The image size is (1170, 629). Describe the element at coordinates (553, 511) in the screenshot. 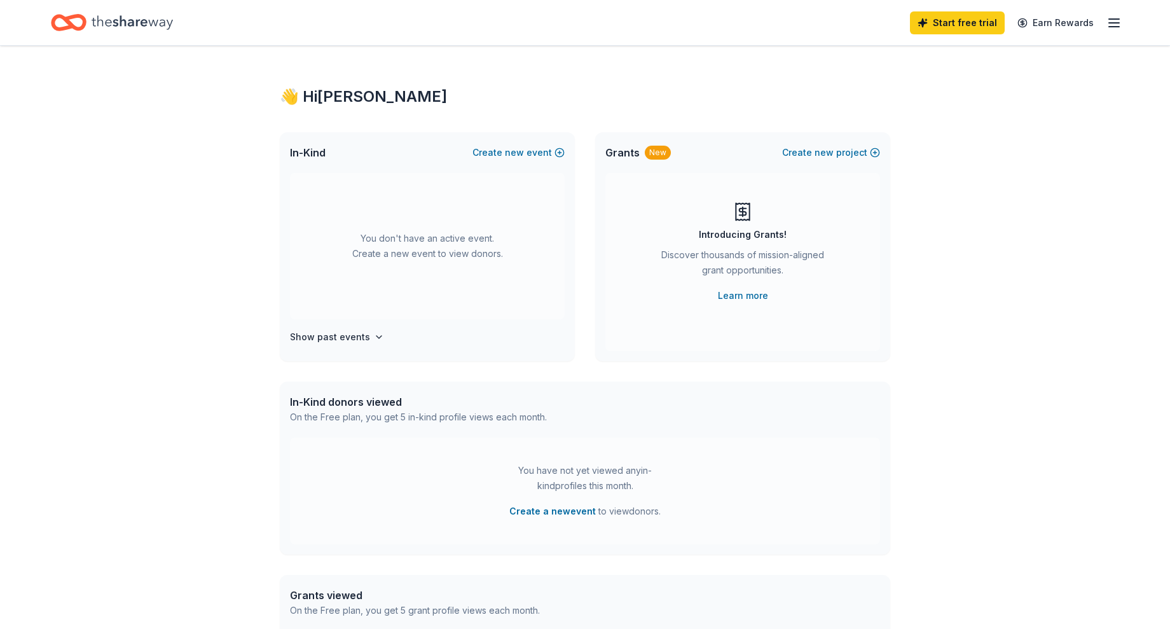

I see `button: Create a newevent` at that location.